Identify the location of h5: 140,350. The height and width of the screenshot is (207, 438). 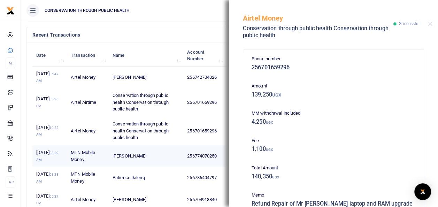
(333, 177).